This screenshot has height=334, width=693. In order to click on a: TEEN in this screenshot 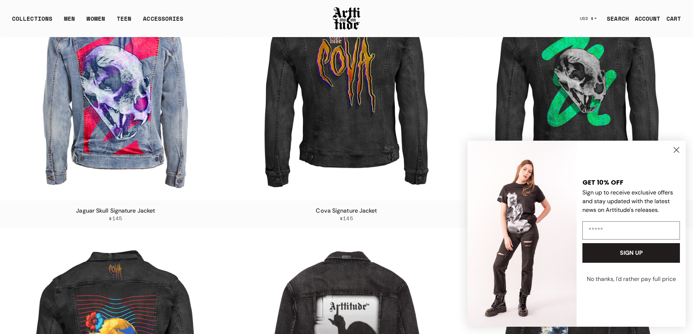, I will do `click(124, 21)`.